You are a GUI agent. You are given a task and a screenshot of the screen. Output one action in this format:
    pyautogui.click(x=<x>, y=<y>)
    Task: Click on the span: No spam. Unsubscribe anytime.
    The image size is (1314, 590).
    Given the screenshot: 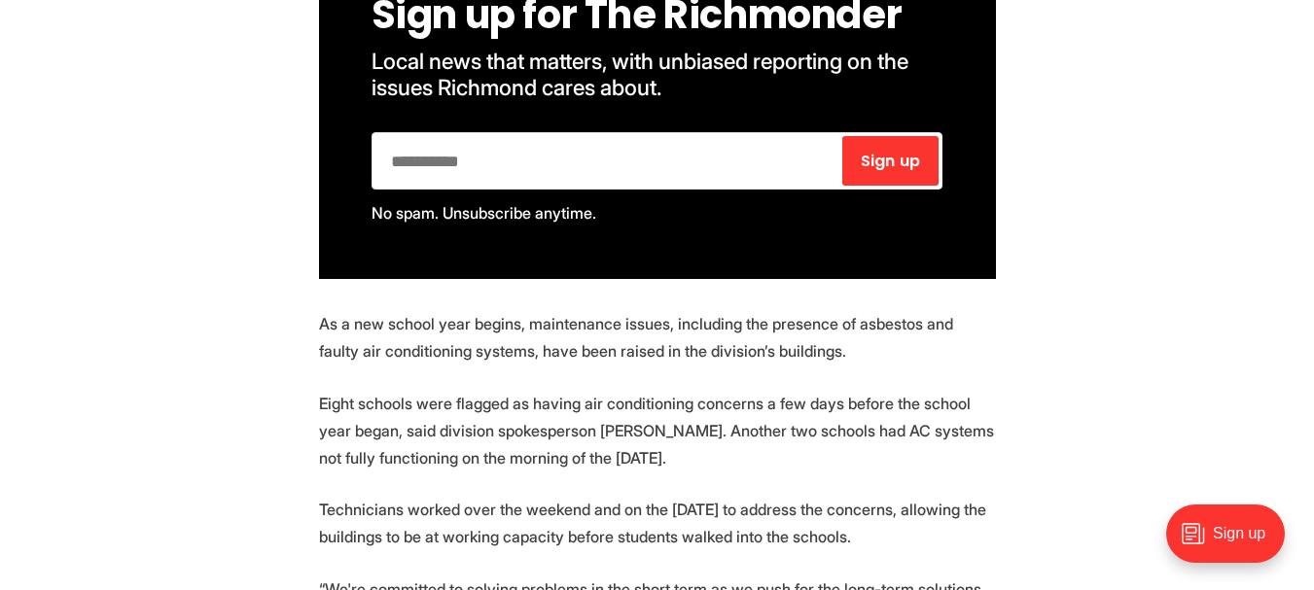 What is the action you would take?
    pyautogui.click(x=483, y=213)
    